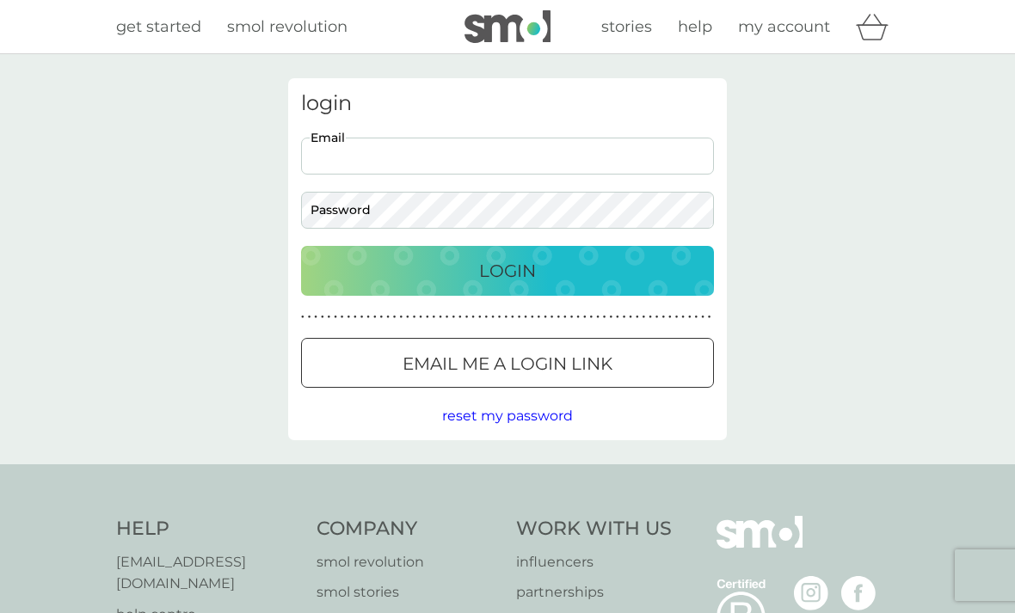  What do you see at coordinates (593, 562) in the screenshot?
I see `p: influencers` at bounding box center [593, 562].